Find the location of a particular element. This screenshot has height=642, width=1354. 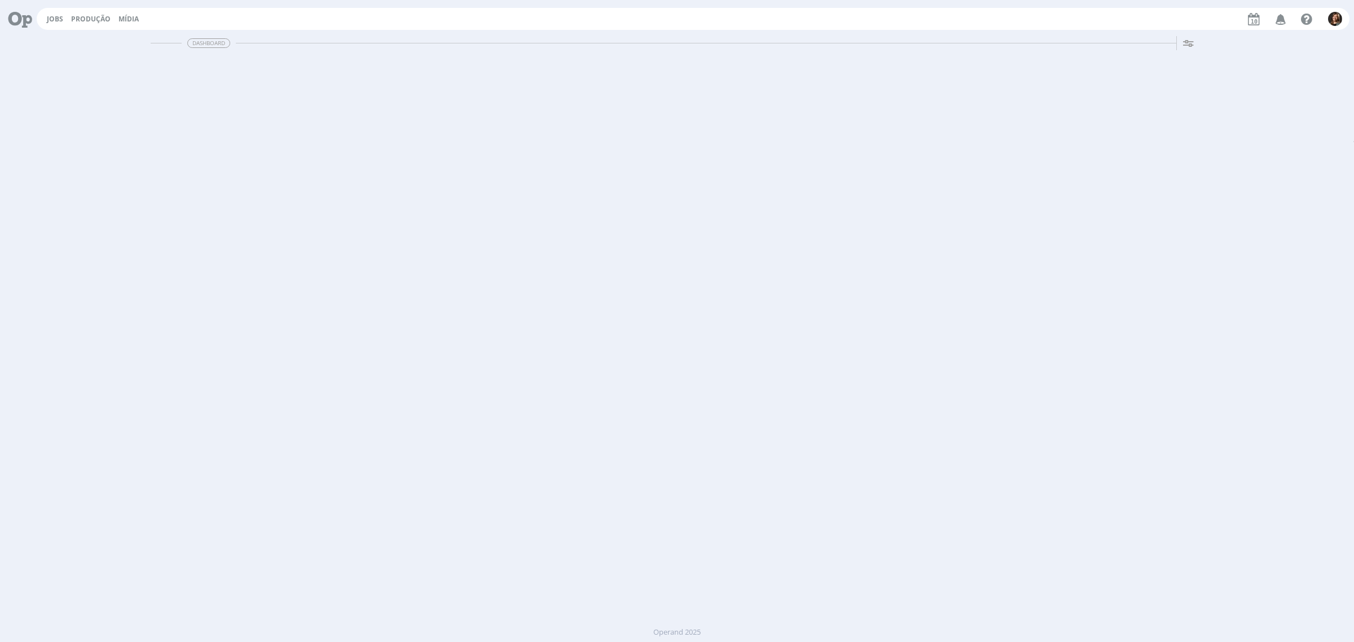

button: Mídia is located at coordinates (129, 19).